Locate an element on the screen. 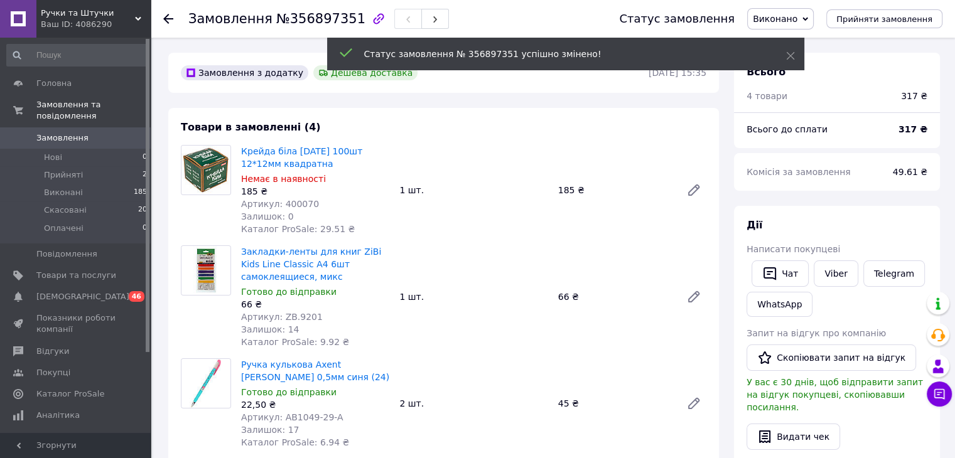  span: 2 is located at coordinates (144, 175).